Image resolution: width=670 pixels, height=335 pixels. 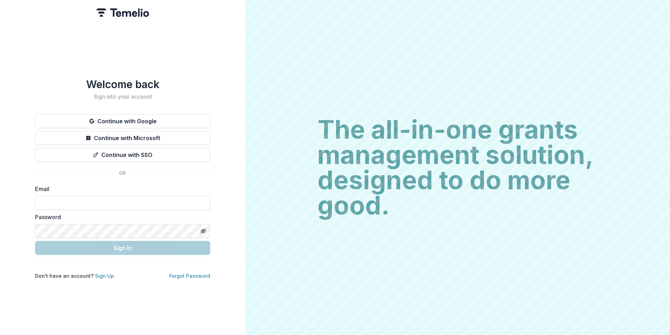 What do you see at coordinates (105, 275) in the screenshot?
I see `a: Sign Up` at bounding box center [105, 275].